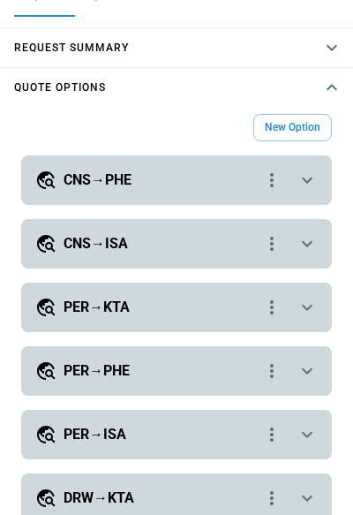  What do you see at coordinates (177, 244) in the screenshot?
I see `button: CNS→ISAquote-option-actions` at bounding box center [177, 244].